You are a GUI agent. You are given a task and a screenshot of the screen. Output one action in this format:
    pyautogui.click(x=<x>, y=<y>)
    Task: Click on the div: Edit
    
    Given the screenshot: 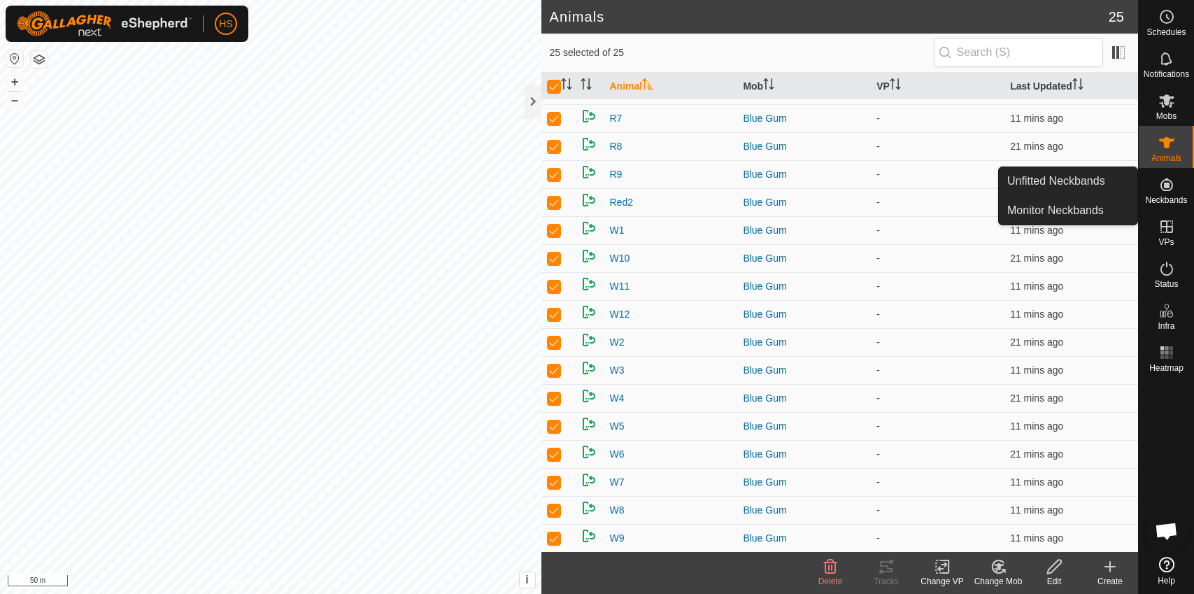 What is the action you would take?
    pyautogui.click(x=1054, y=581)
    